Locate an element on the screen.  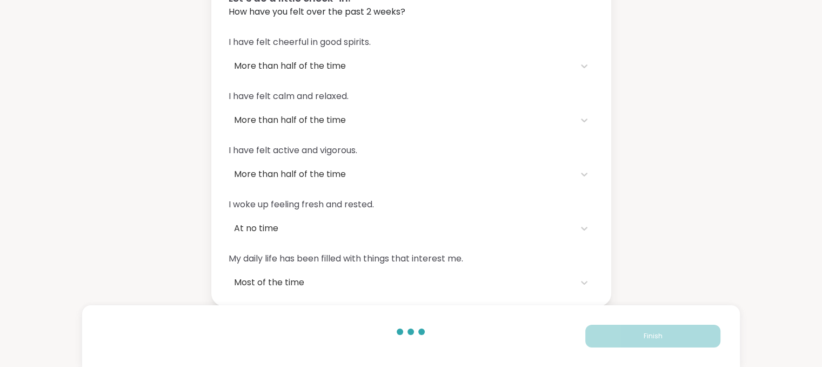
div: Most of the time is located at coordinates (402, 282).